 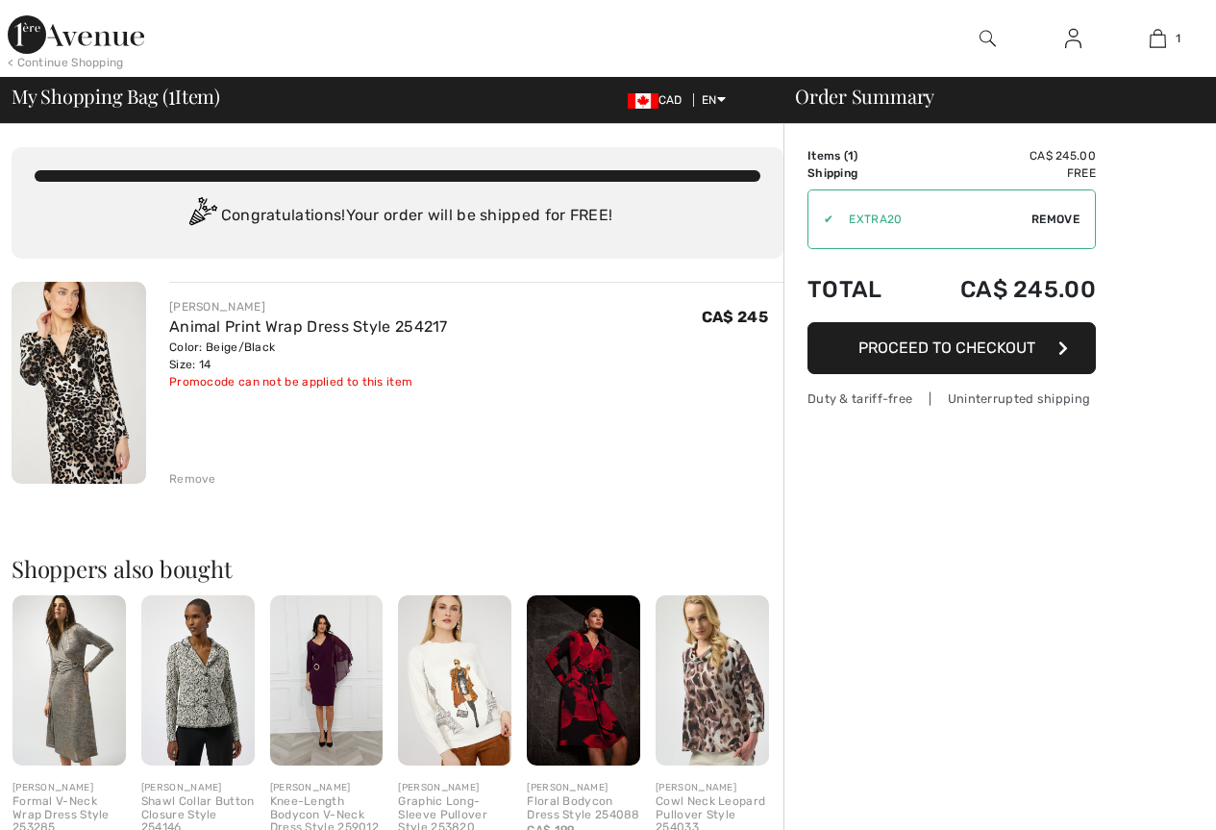 What do you see at coordinates (192, 479) in the screenshot?
I see `div: Remove` at bounding box center [192, 479].